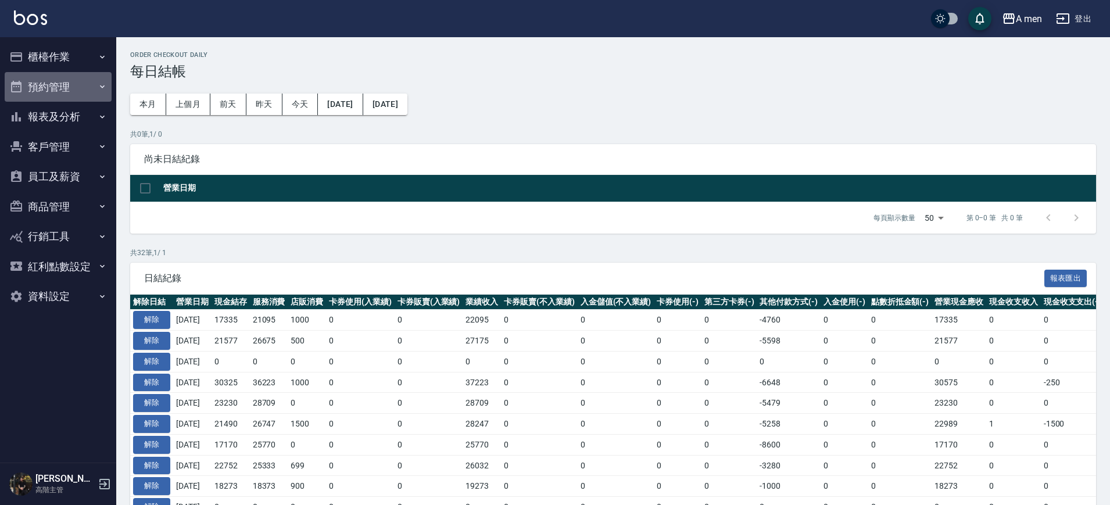 The image size is (1110, 505). What do you see at coordinates (959, 403) in the screenshot?
I see `td: 23230` at bounding box center [959, 403].